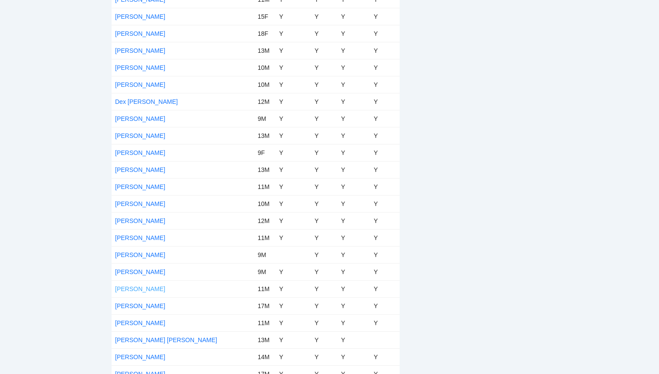 The image size is (659, 374). What do you see at coordinates (265, 356) in the screenshot?
I see `td: 14M` at bounding box center [265, 356].